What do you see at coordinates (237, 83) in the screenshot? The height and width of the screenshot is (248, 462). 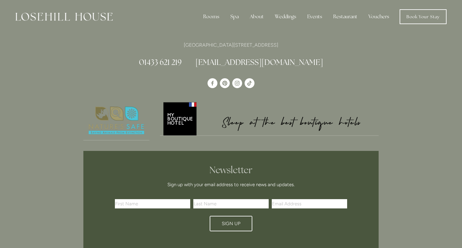 I see `a: Instagram` at bounding box center [237, 83].